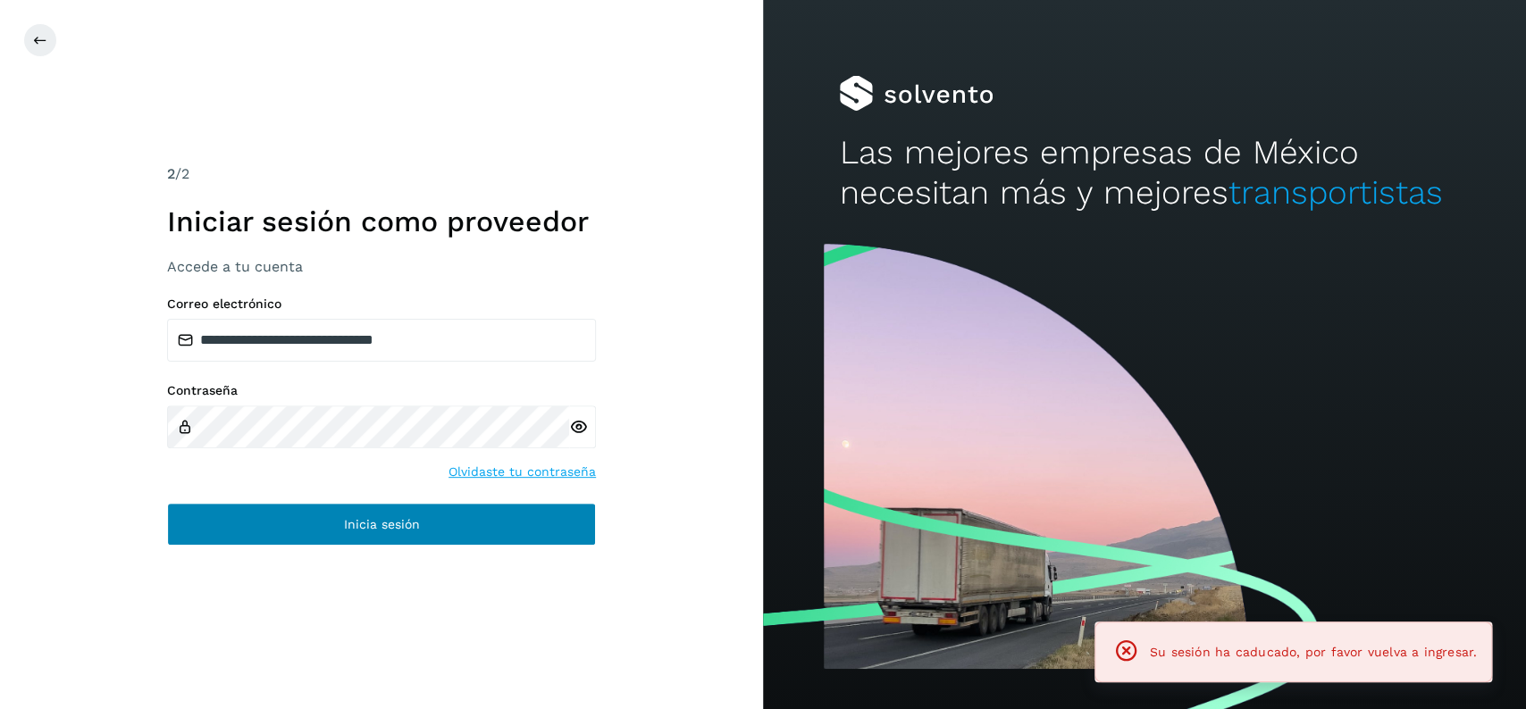  What do you see at coordinates (1143, 172) in the screenshot?
I see `h2: Las mejores empresas de México necesitan más y mejores` at bounding box center [1143, 172].